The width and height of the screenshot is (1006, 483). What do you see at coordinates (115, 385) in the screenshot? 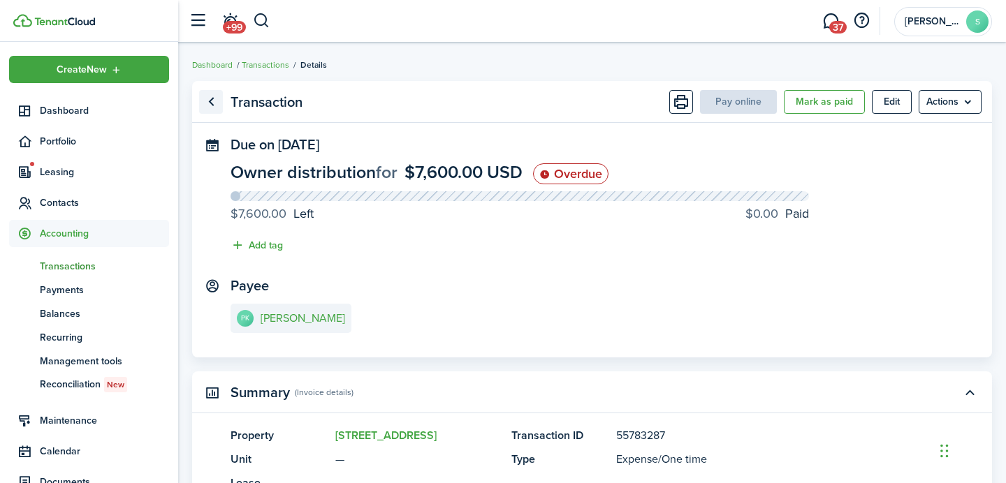
I see `span: New` at bounding box center [115, 385].